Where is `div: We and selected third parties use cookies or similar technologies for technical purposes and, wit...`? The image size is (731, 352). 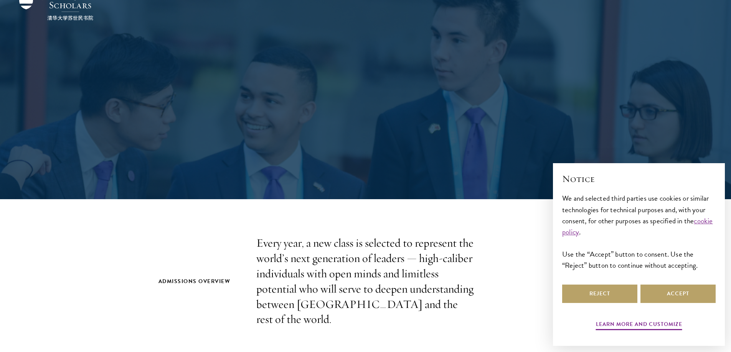
div: We and selected third parties use cookies or similar technologies for technical purposes and, wit... is located at coordinates (638, 232).